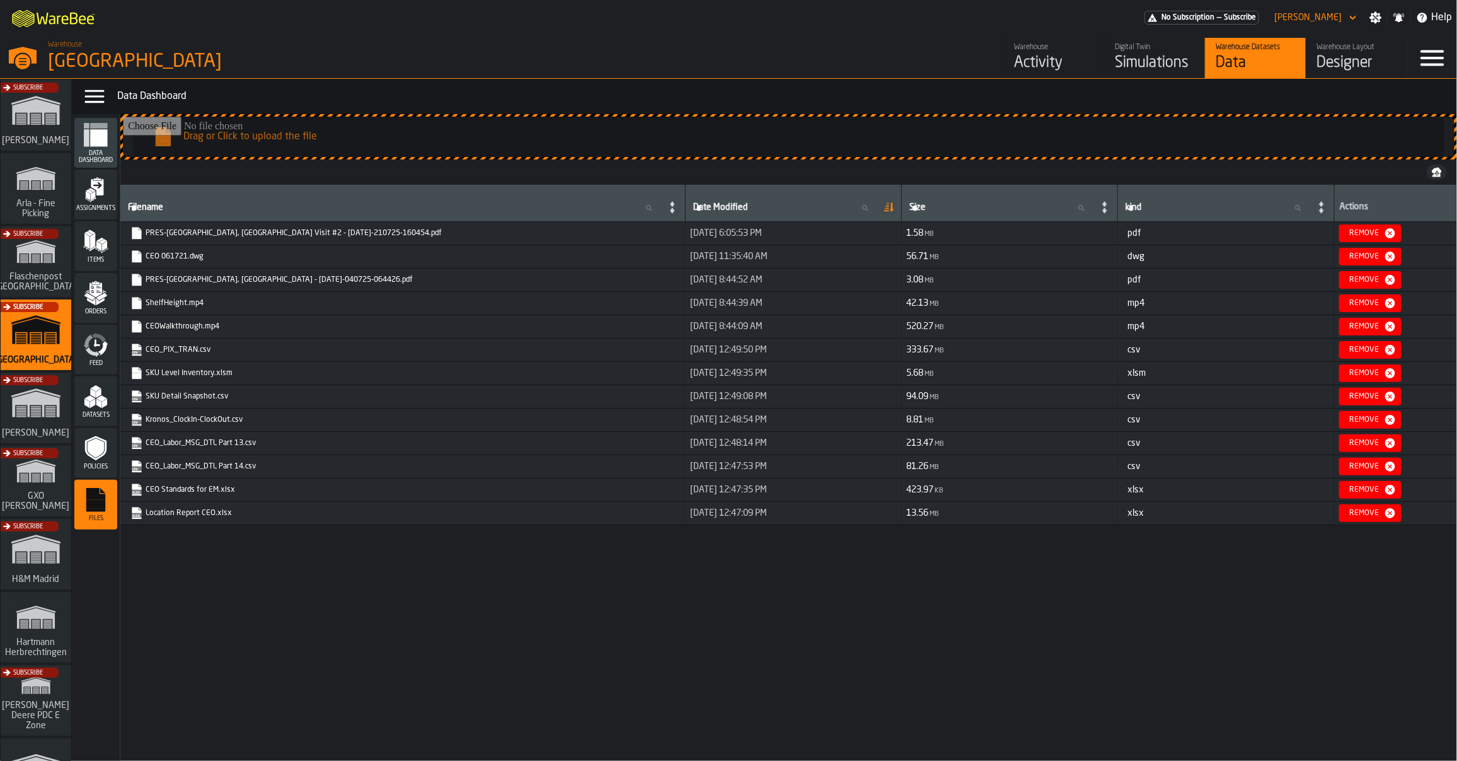  I want to click on span: 94.09, so click(918, 396).